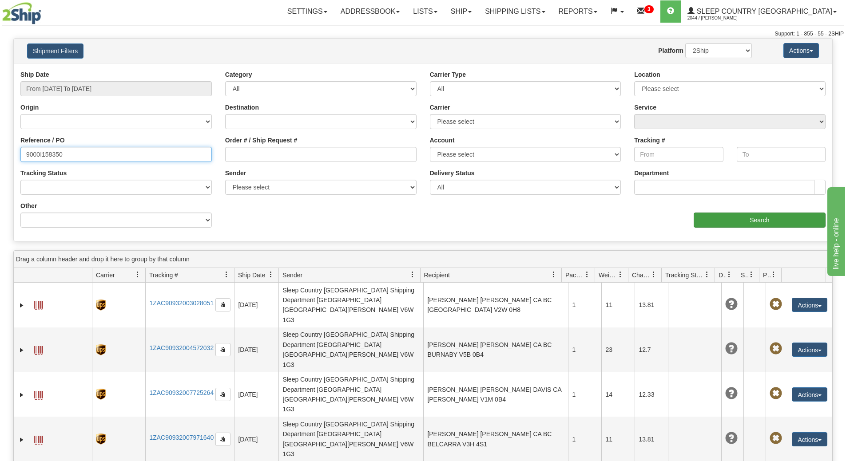 The image size is (846, 461). Describe the element at coordinates (641, 275) in the screenshot. I see `span: Charge` at that location.